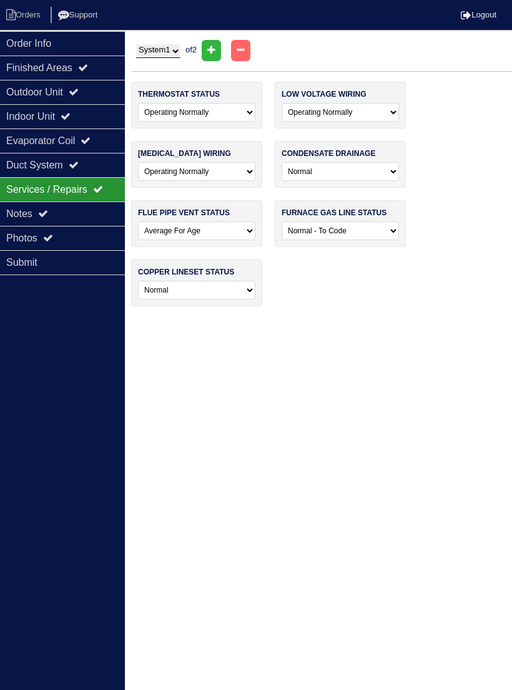 The height and width of the screenshot is (690, 512). Describe the element at coordinates (478, 14) in the screenshot. I see `a: Logout` at that location.